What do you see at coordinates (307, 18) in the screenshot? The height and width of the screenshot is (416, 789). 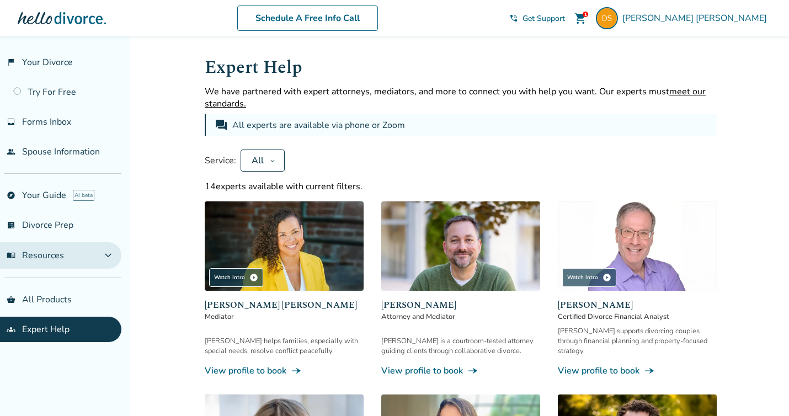 I see `a: Schedule A Free Info Call` at bounding box center [307, 18].